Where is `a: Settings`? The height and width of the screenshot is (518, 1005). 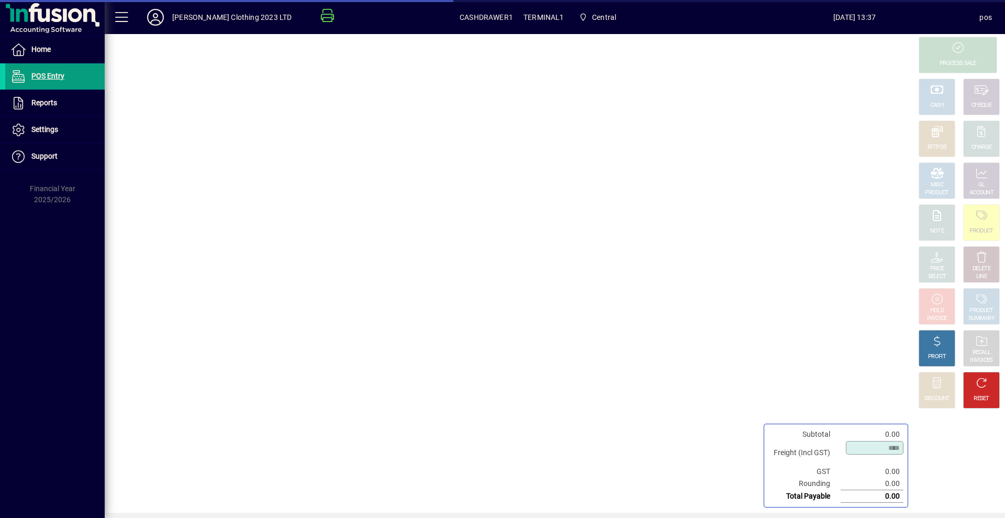 a: Settings is located at coordinates (55, 130).